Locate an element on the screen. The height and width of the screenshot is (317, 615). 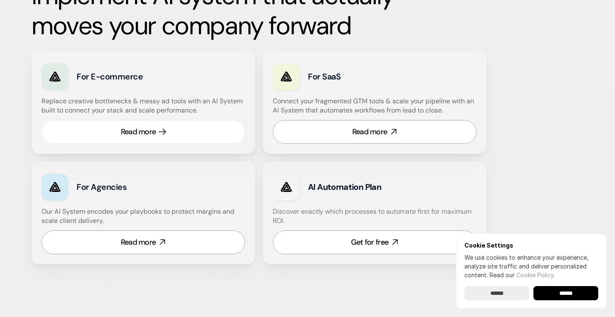
h4: Connect your fragmented GTM tools & scale your pipeline with an AI System that automates workflow... is located at coordinates (377, 106).